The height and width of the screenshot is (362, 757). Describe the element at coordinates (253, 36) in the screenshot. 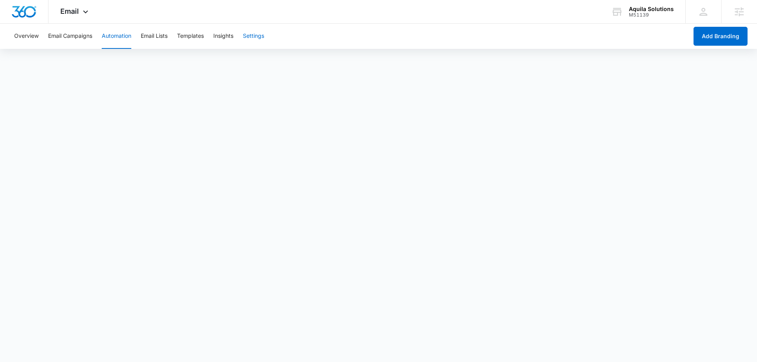

I see `button: Settings` at that location.